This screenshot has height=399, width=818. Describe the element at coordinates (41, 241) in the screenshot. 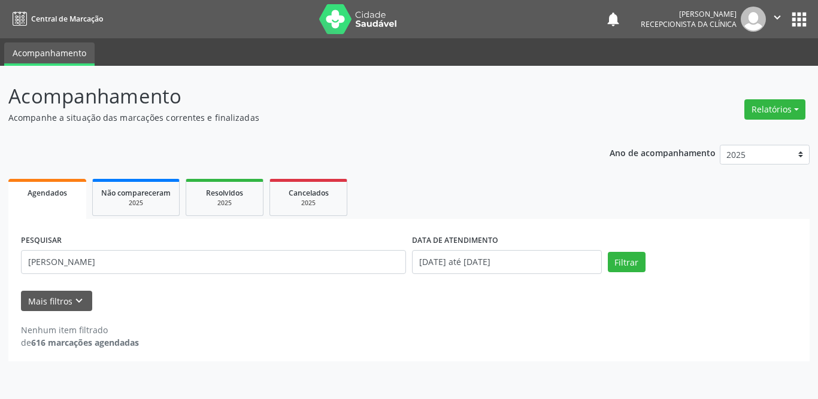

I see `label: PESQUISAR` at that location.